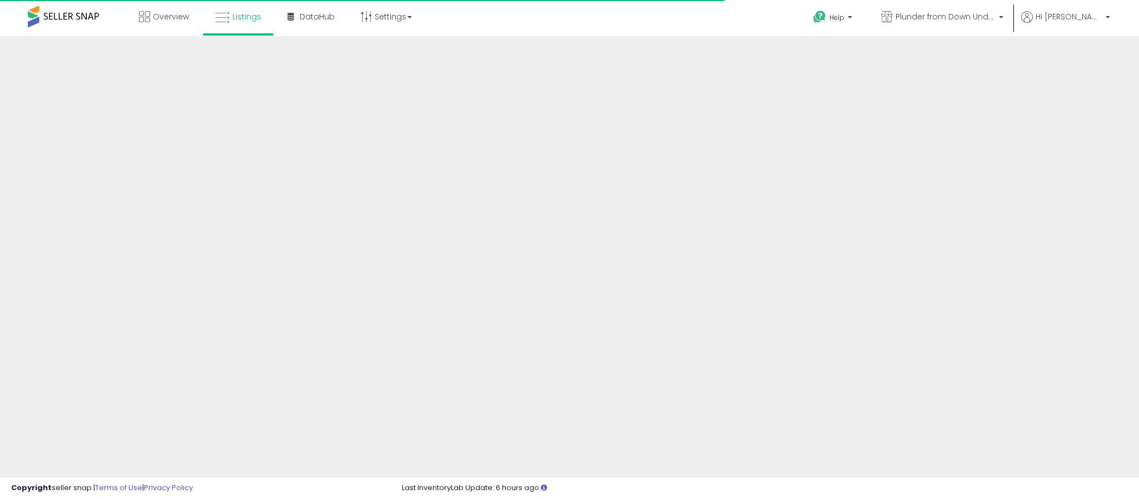 The image size is (1139, 499). I want to click on span: Listings, so click(247, 17).